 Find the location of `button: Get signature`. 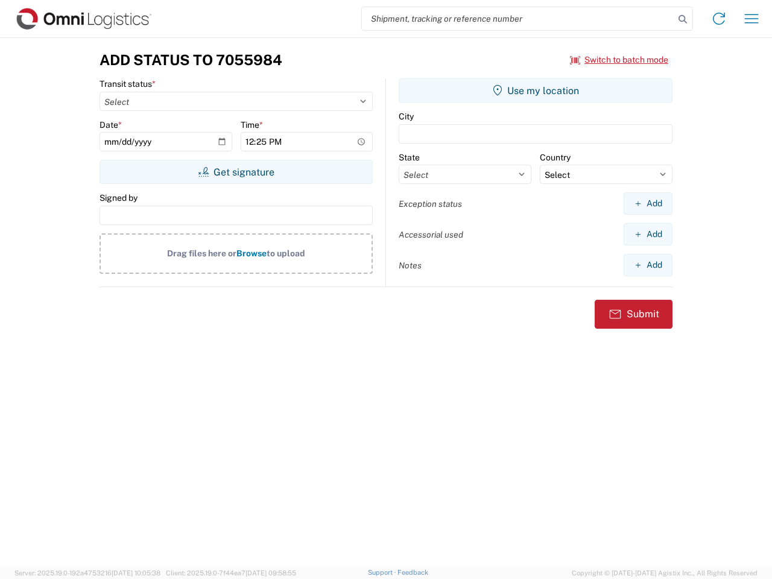

button: Get signature is located at coordinates (236, 172).